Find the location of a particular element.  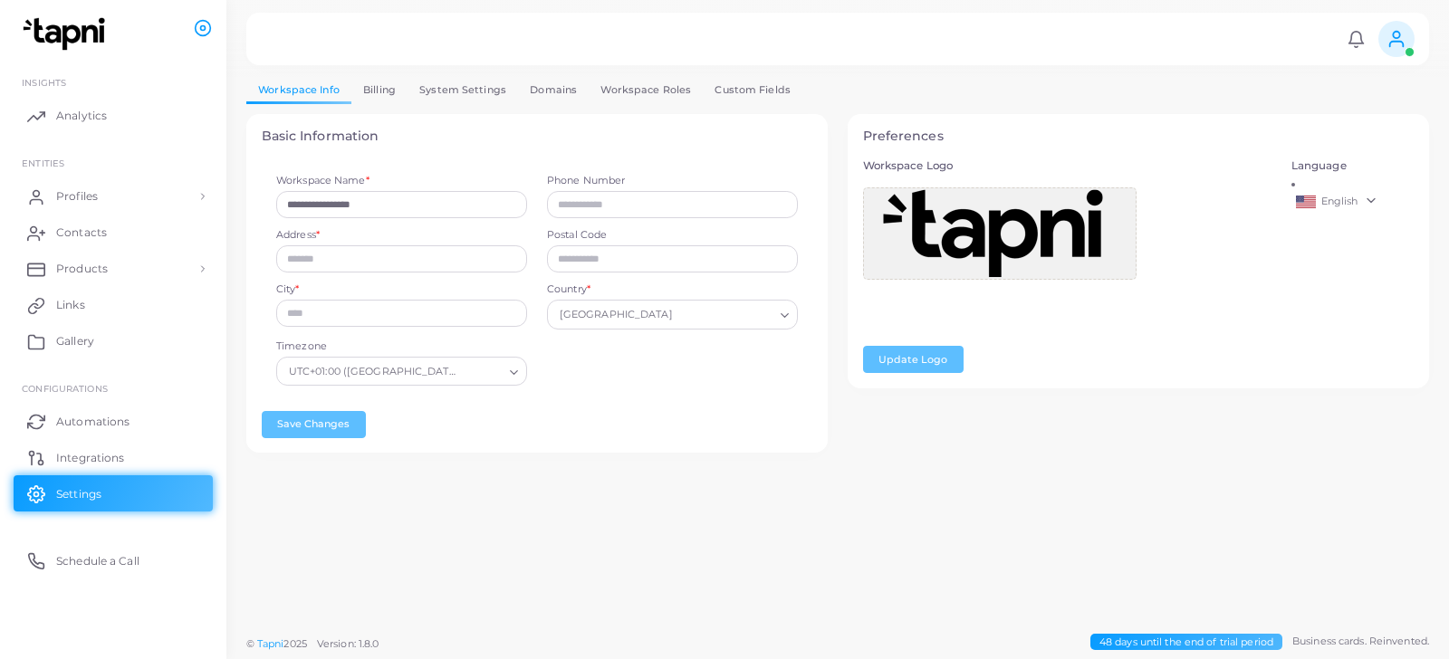

span: Gallery is located at coordinates (75, 341).